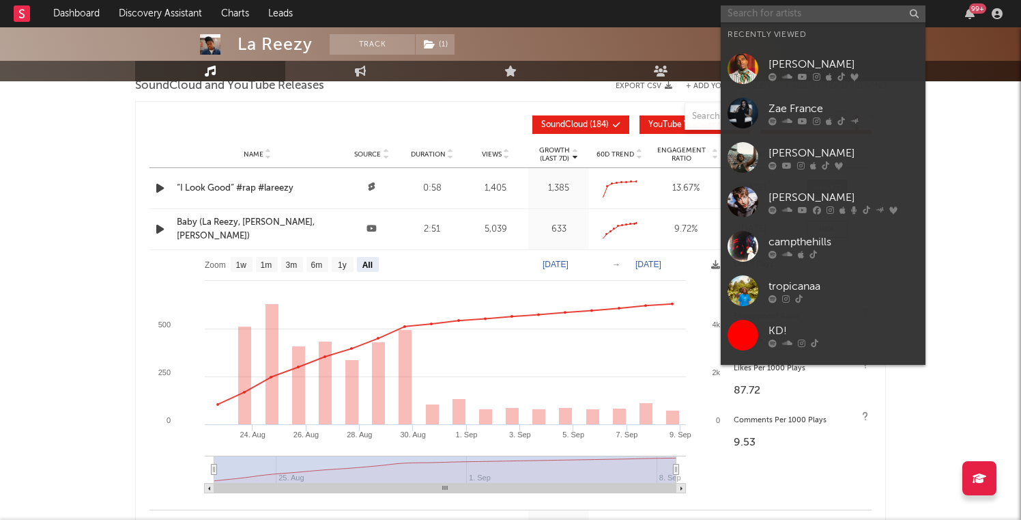 The height and width of the screenshot is (520, 1021). Describe the element at coordinates (428, 154) in the screenshot. I see `span: Duration` at that location.